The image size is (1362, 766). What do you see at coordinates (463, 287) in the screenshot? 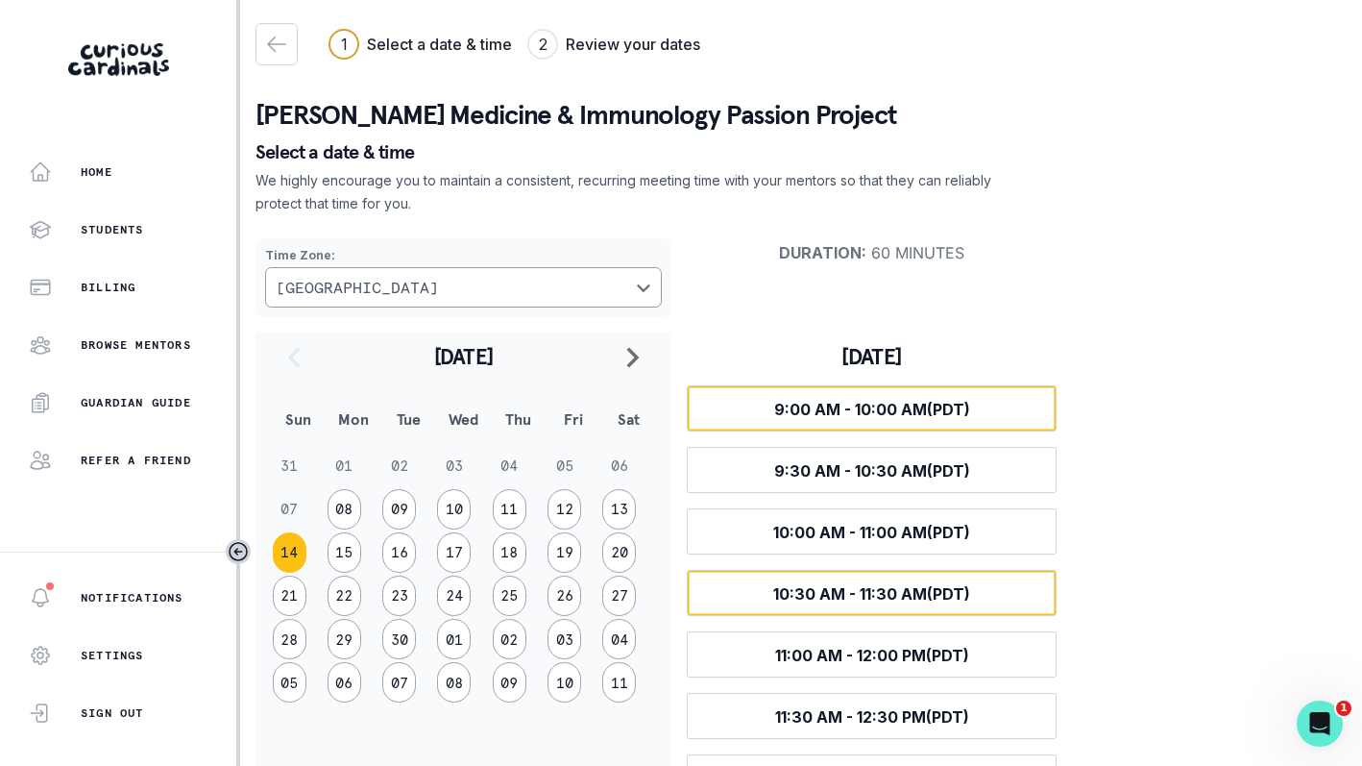
I see `button: Choose a timezone` at bounding box center [463, 287].